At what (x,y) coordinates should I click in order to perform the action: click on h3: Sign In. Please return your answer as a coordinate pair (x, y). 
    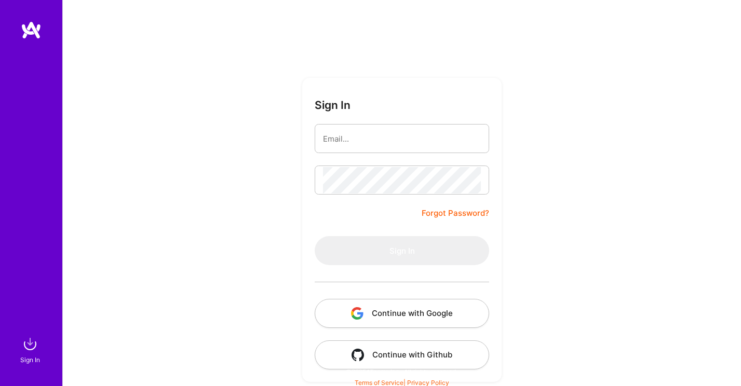
    Looking at the image, I should click on (332, 105).